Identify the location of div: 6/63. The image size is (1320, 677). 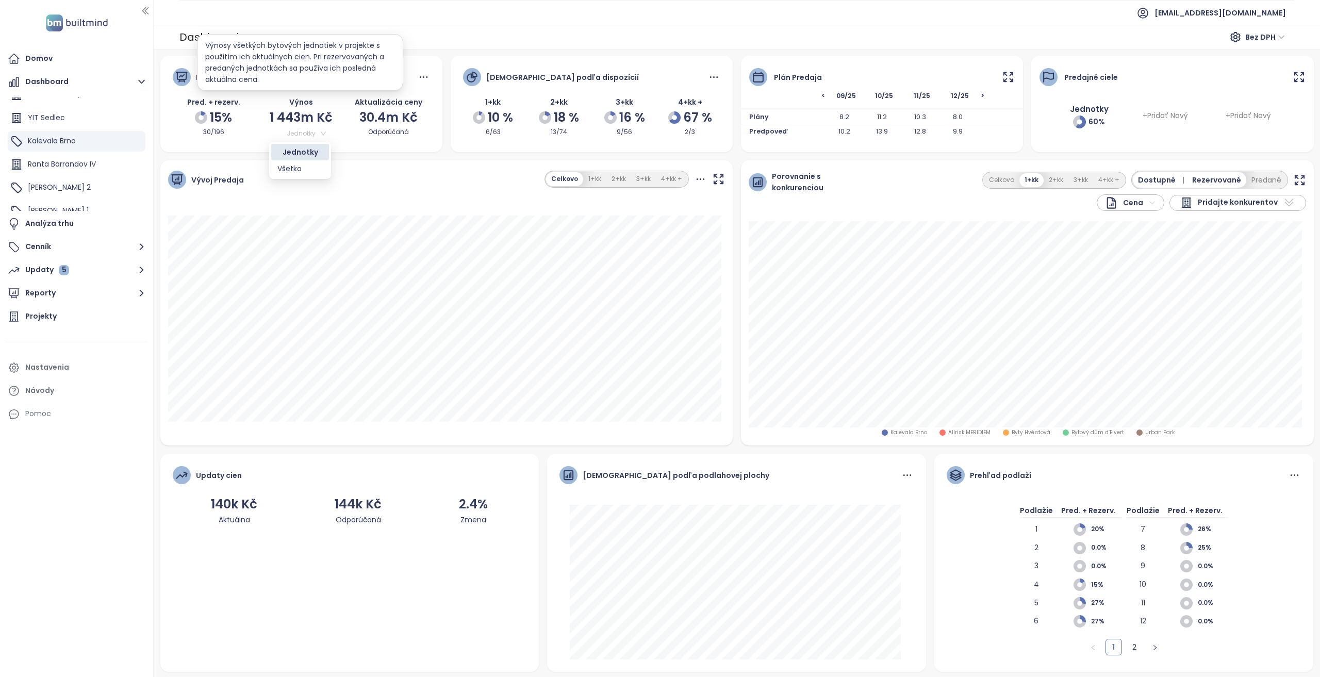
(493, 132).